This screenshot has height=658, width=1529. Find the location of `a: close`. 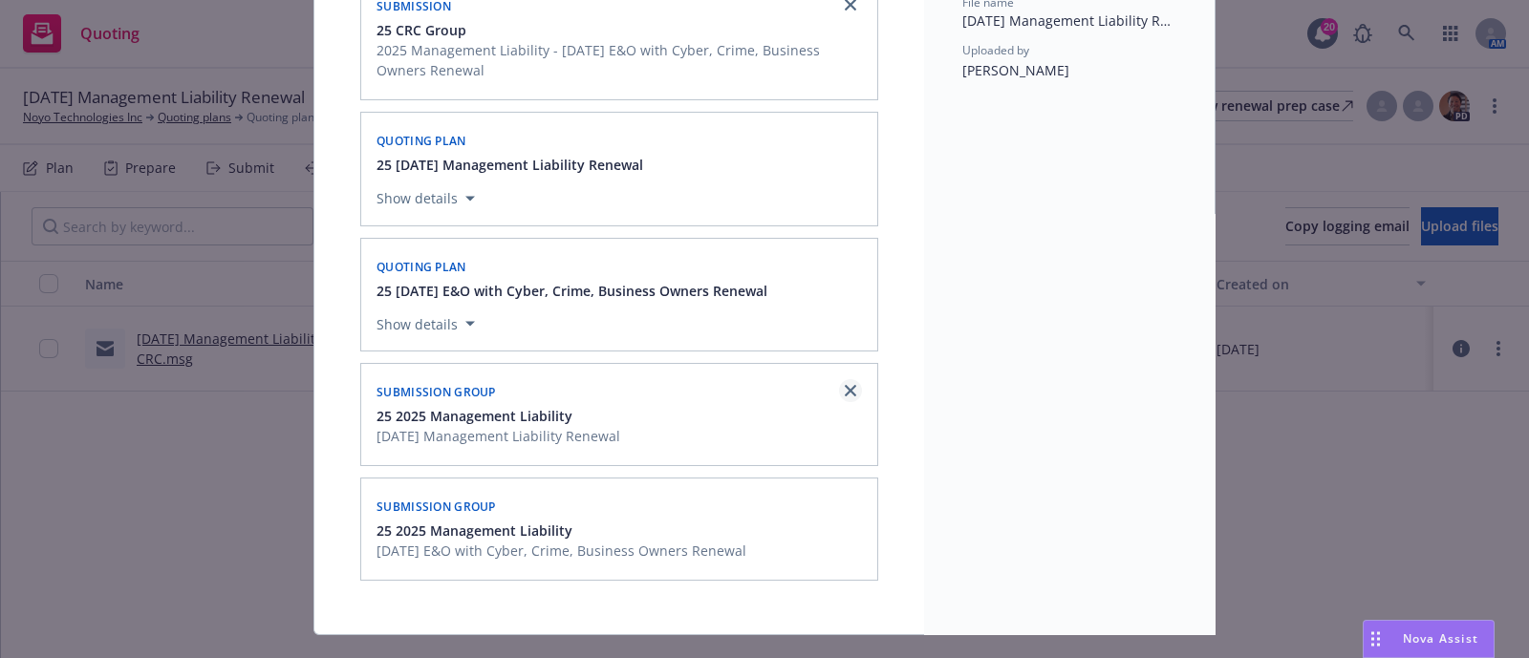

a: close is located at coordinates (850, 391).